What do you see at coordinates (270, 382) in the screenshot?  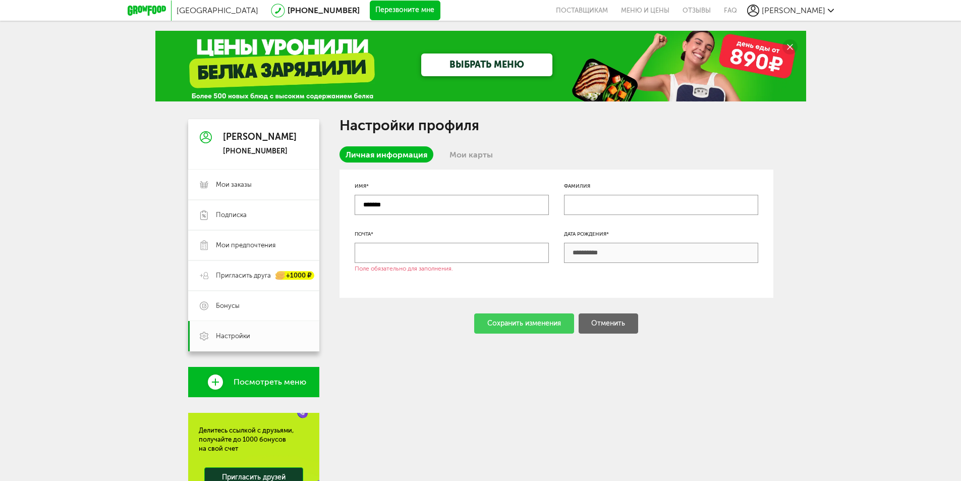 I see `span: Посмотреть меню` at bounding box center [270, 382].